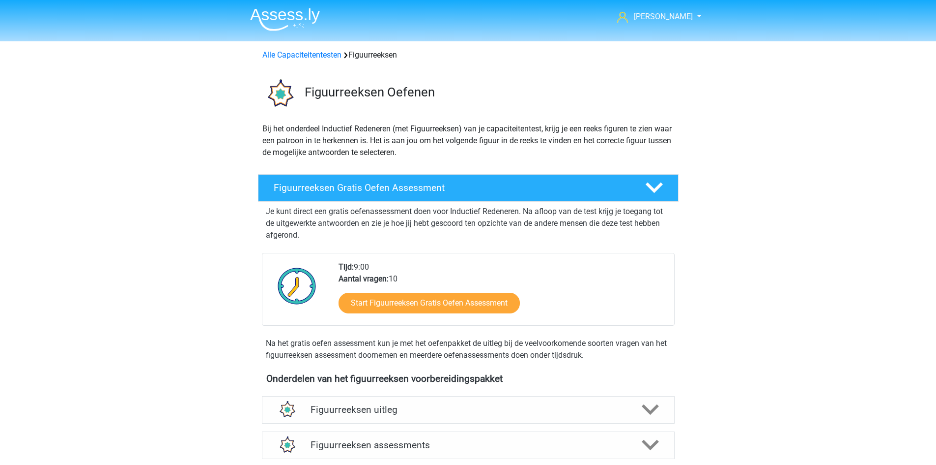 This screenshot has height=465, width=936. Describe the element at coordinates (364, 278) in the screenshot. I see `b: Aantal vragen:` at that location.